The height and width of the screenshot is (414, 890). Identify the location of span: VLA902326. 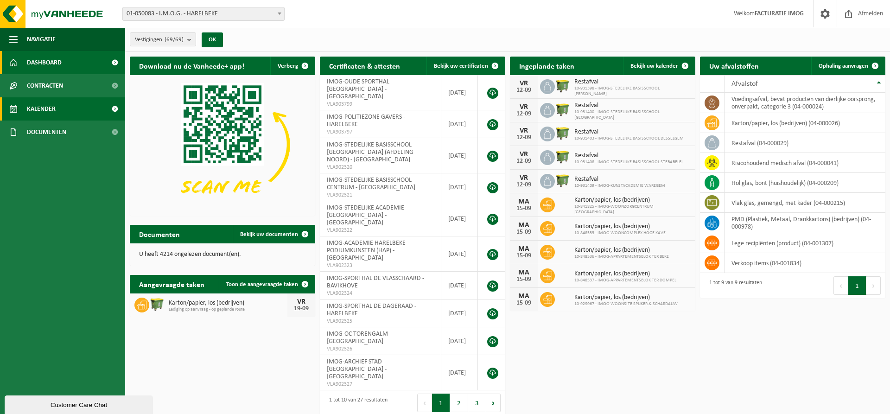
(380, 349).